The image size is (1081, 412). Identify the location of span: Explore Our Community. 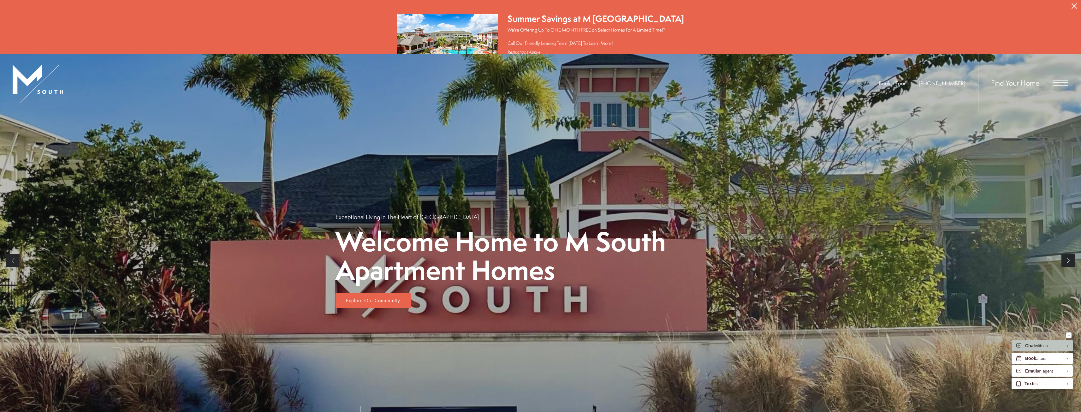
(373, 300).